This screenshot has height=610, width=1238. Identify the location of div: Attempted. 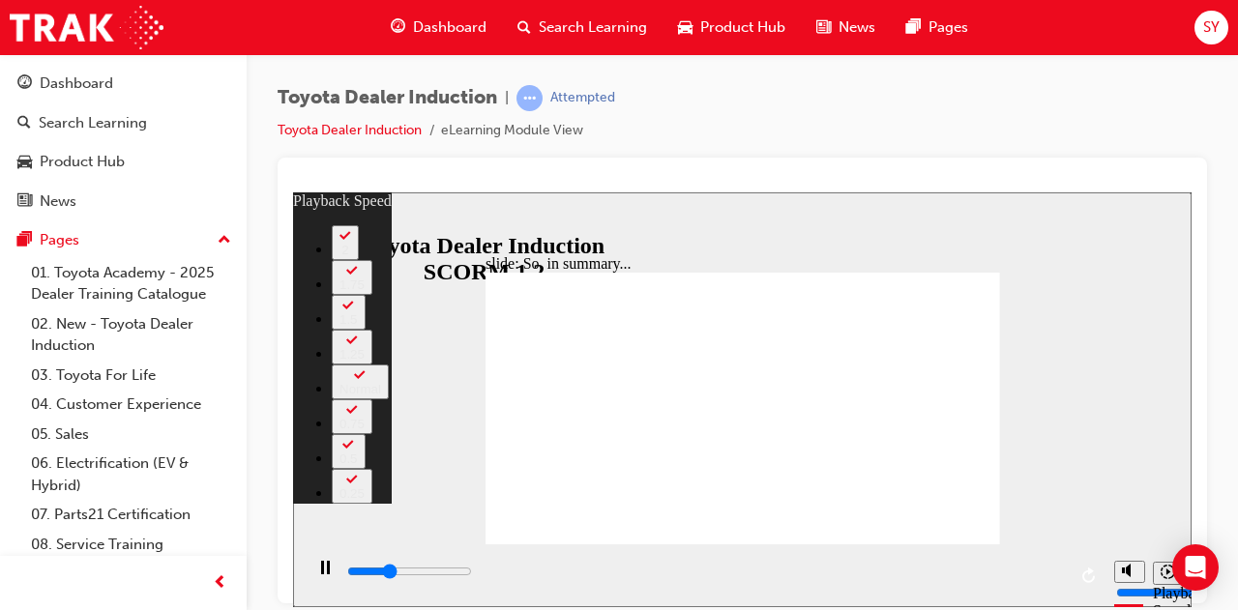
(582, 98).